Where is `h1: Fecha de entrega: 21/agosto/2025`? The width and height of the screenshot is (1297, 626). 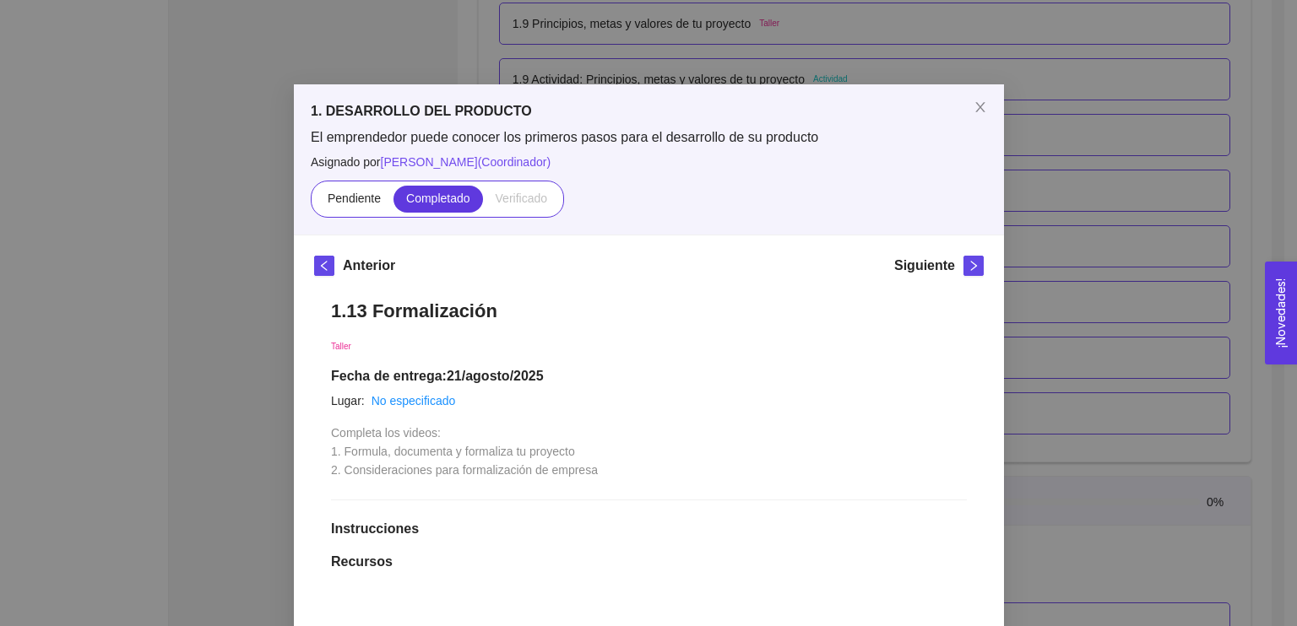
h1: Fecha de entrega: 21/agosto/2025 is located at coordinates (648, 377).